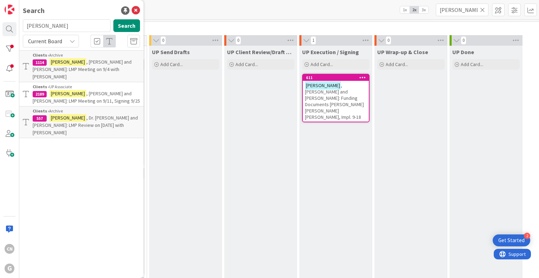 Image resolution: width=539 pixels, height=278 pixels. Describe the element at coordinates (45, 41) in the screenshot. I see `span: Current Board` at that location.